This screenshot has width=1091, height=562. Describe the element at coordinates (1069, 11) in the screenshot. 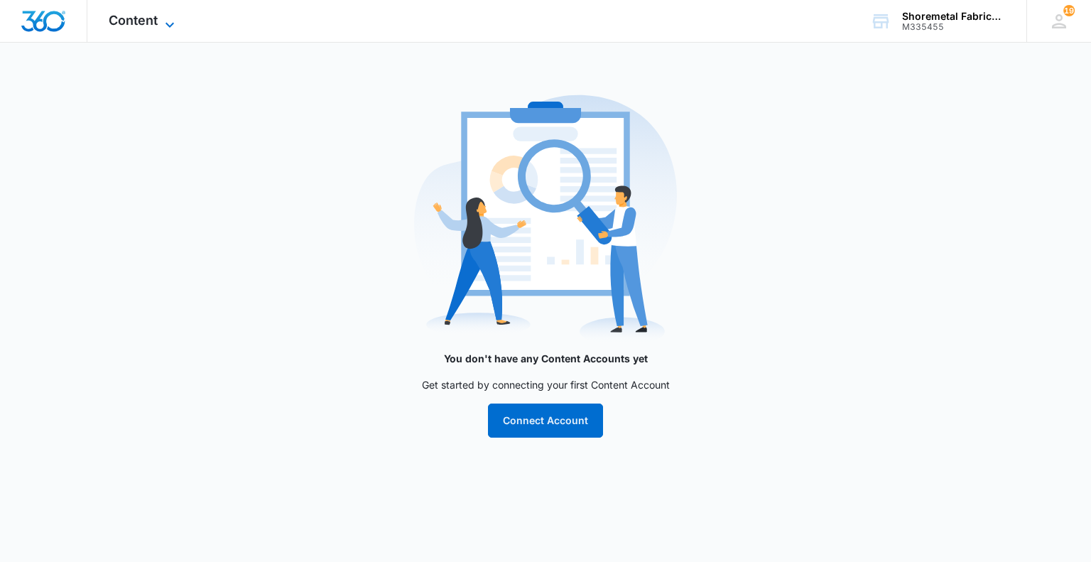

I see `div: notifications count` at that location.